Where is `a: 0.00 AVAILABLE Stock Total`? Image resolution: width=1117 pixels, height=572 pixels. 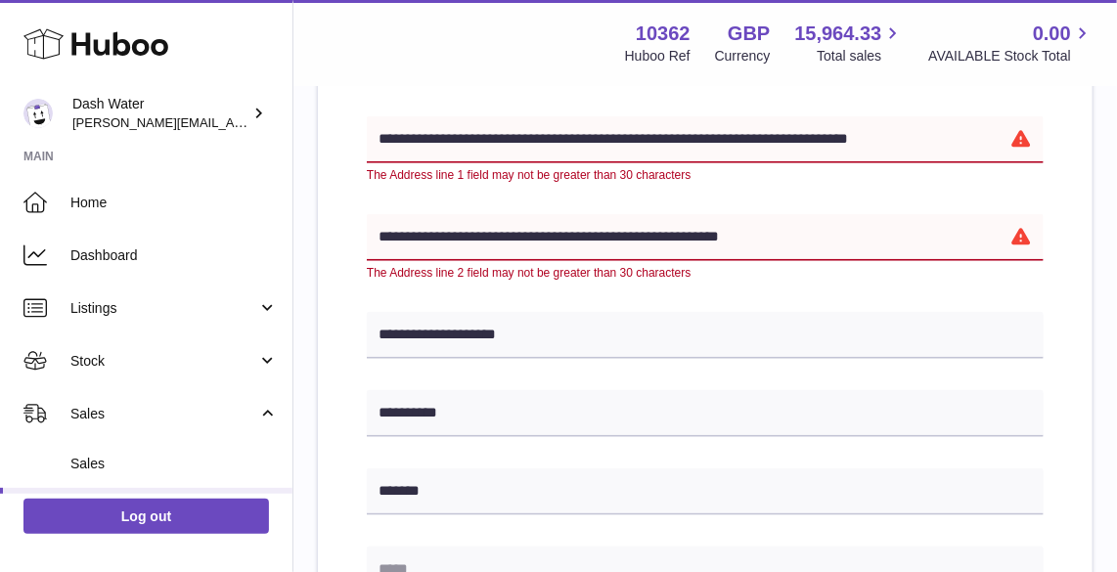
a: 0.00 AVAILABLE Stock Total is located at coordinates (1011, 43).